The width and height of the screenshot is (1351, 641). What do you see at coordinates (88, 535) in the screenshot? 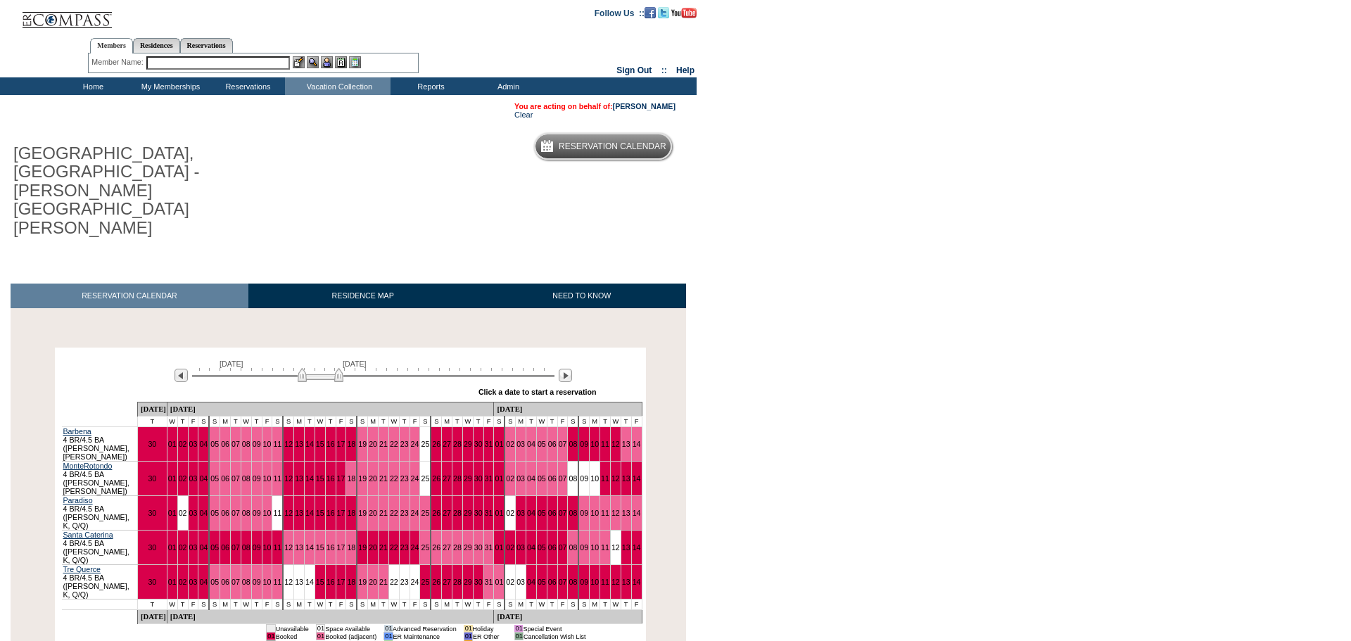
I see `a: Santa Caterina` at bounding box center [88, 535].